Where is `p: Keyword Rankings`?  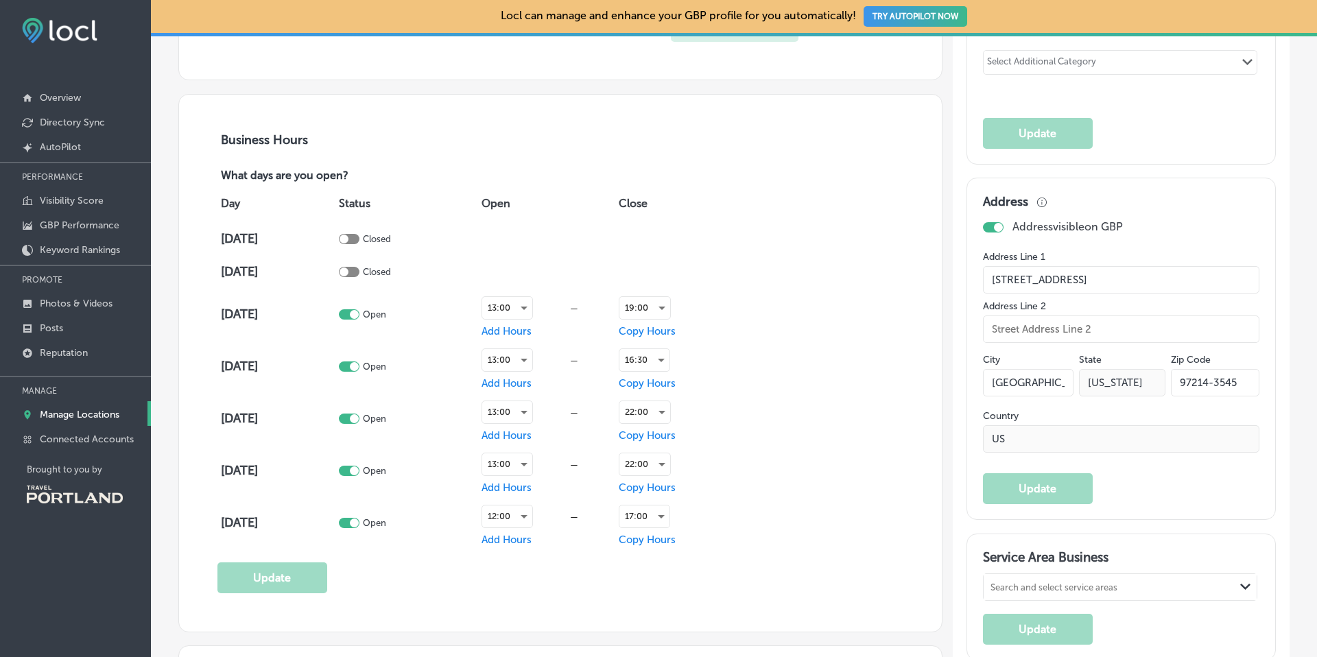
p: Keyword Rankings is located at coordinates (80, 250).